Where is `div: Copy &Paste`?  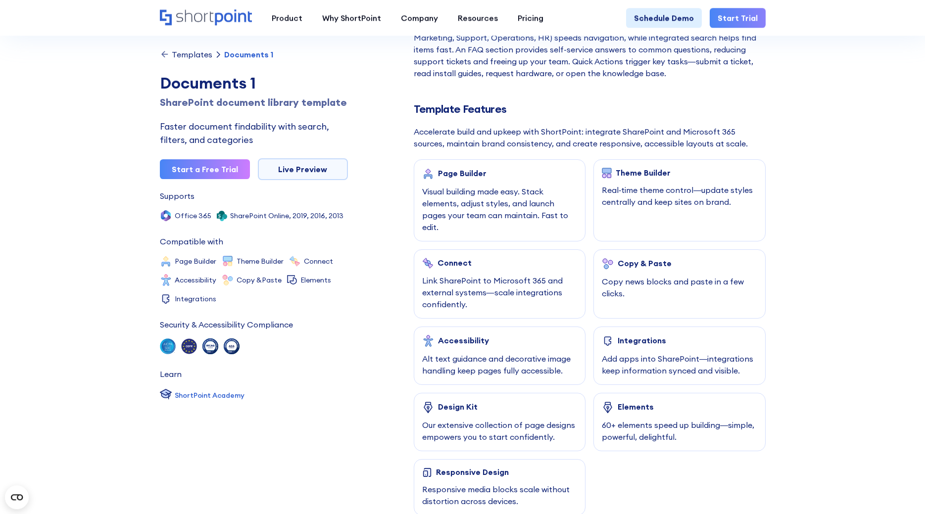 div: Copy &Paste is located at coordinates (259, 280).